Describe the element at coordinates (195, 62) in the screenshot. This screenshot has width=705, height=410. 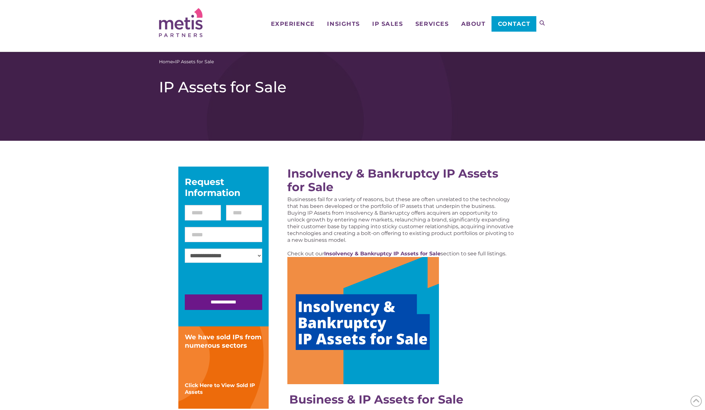
I see `span: IP Assets for Sale` at that location.